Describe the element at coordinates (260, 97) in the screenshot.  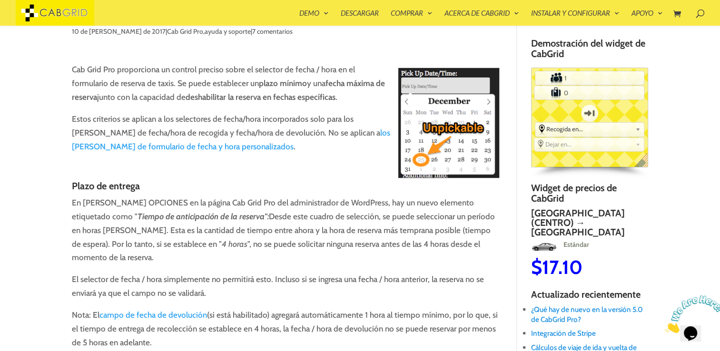
I see `strong: deshabilitar la reserva en fechas específicas` at that location.